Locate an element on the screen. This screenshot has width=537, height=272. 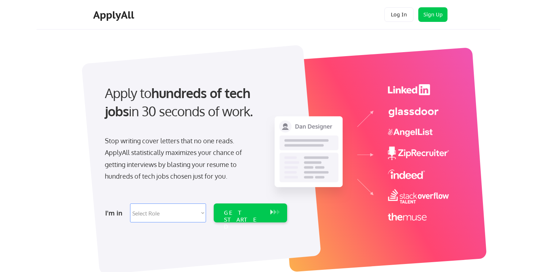
div: Stop writing cover letters that no one reads. ApplyAll statistically maximizes your chance of get... is located at coordinates (180, 159).